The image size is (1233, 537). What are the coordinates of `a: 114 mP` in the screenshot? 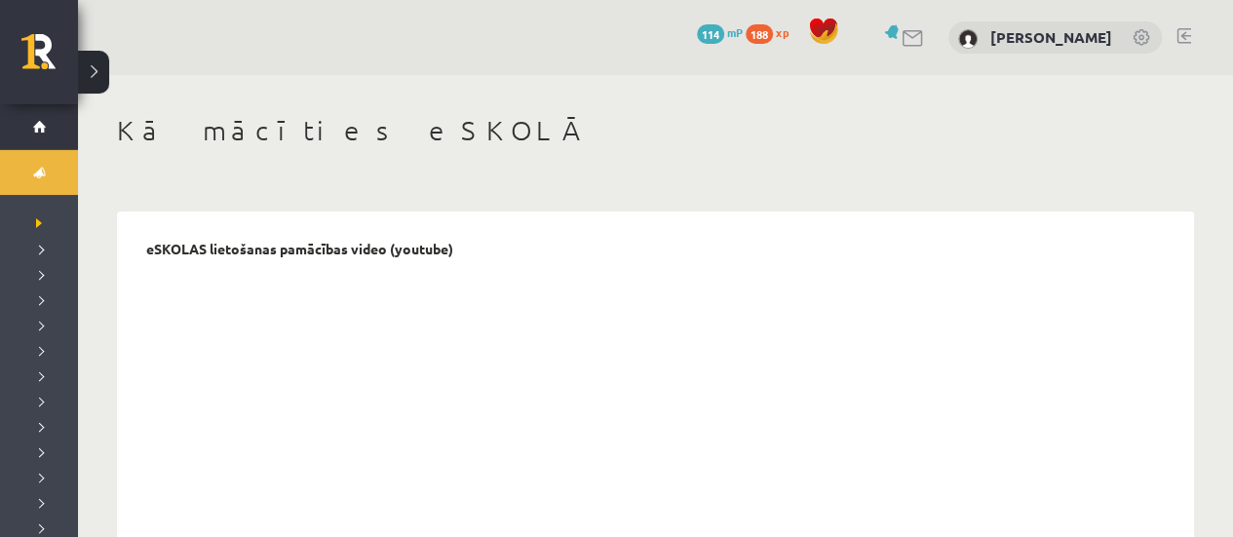 It's located at (719, 32).